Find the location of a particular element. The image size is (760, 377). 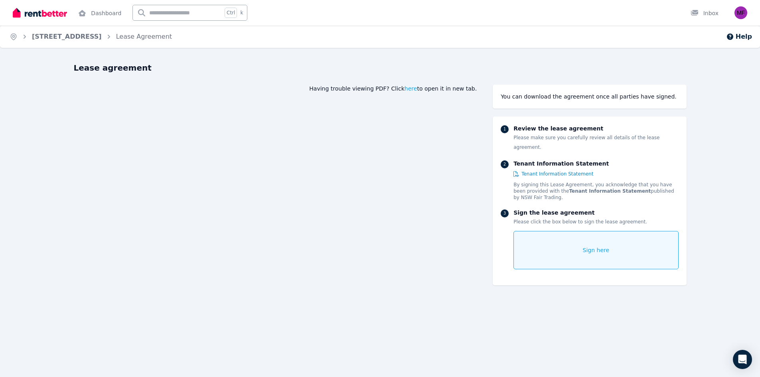

span: k is located at coordinates (242, 13).